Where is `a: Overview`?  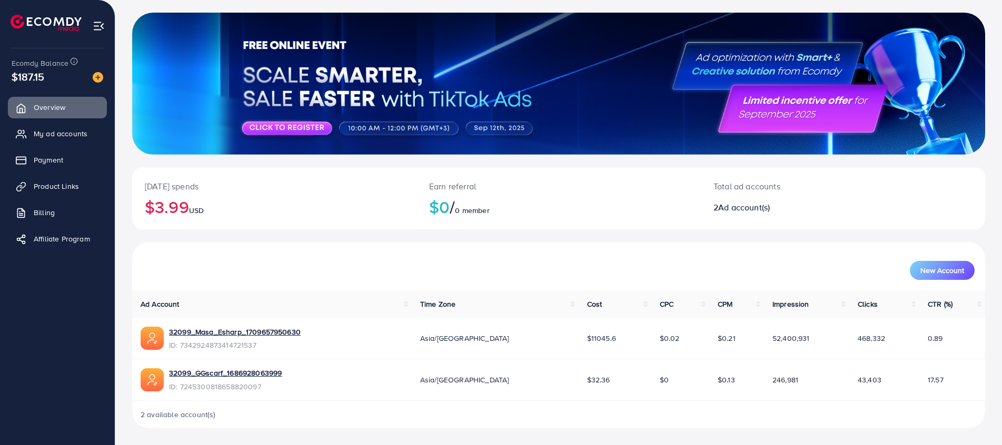 a: Overview is located at coordinates (57, 107).